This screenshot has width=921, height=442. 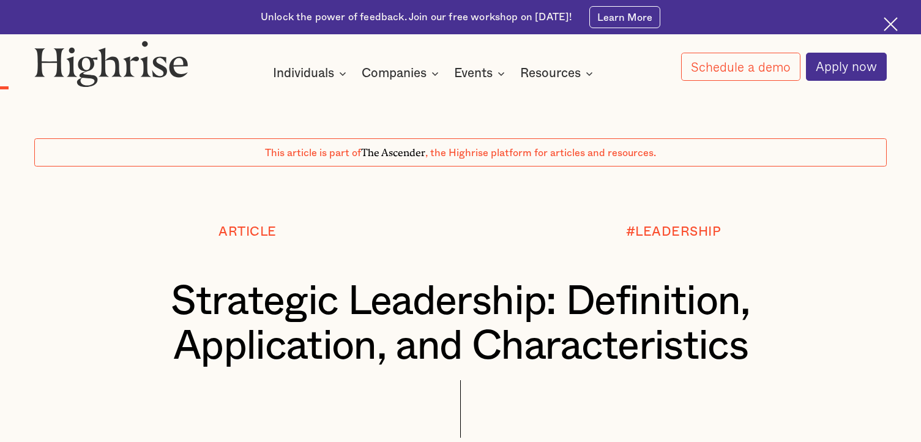 What do you see at coordinates (393, 151) in the screenshot?
I see `span: The Ascender` at bounding box center [393, 151].